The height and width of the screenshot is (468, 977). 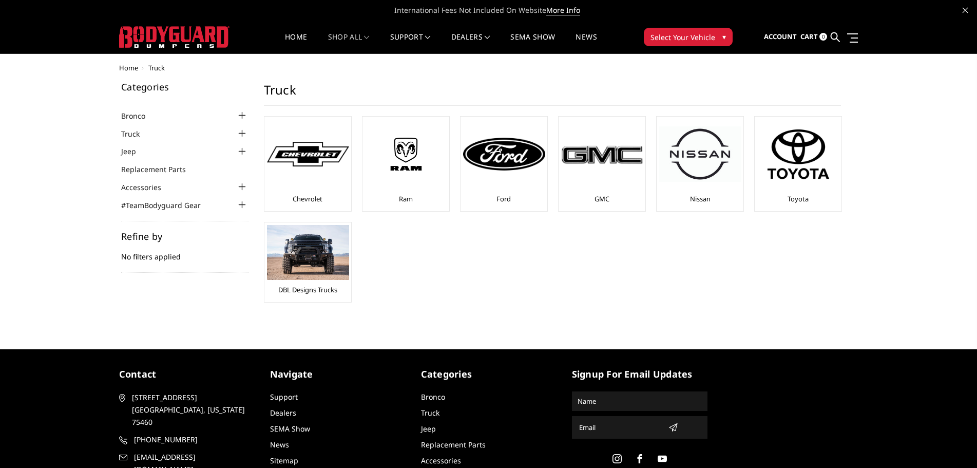 I want to click on span: Cart, so click(x=809, y=36).